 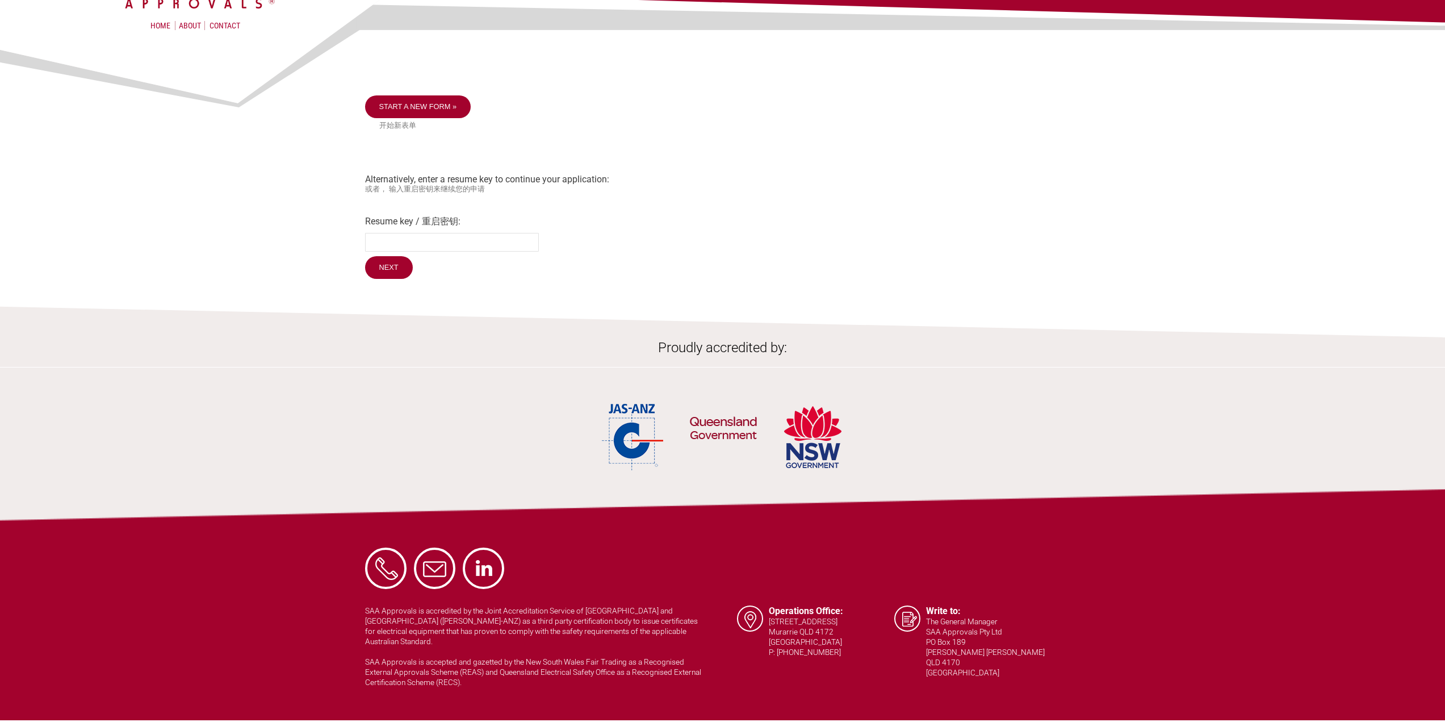 What do you see at coordinates (225, 26) in the screenshot?
I see `a: Contact` at bounding box center [225, 26].